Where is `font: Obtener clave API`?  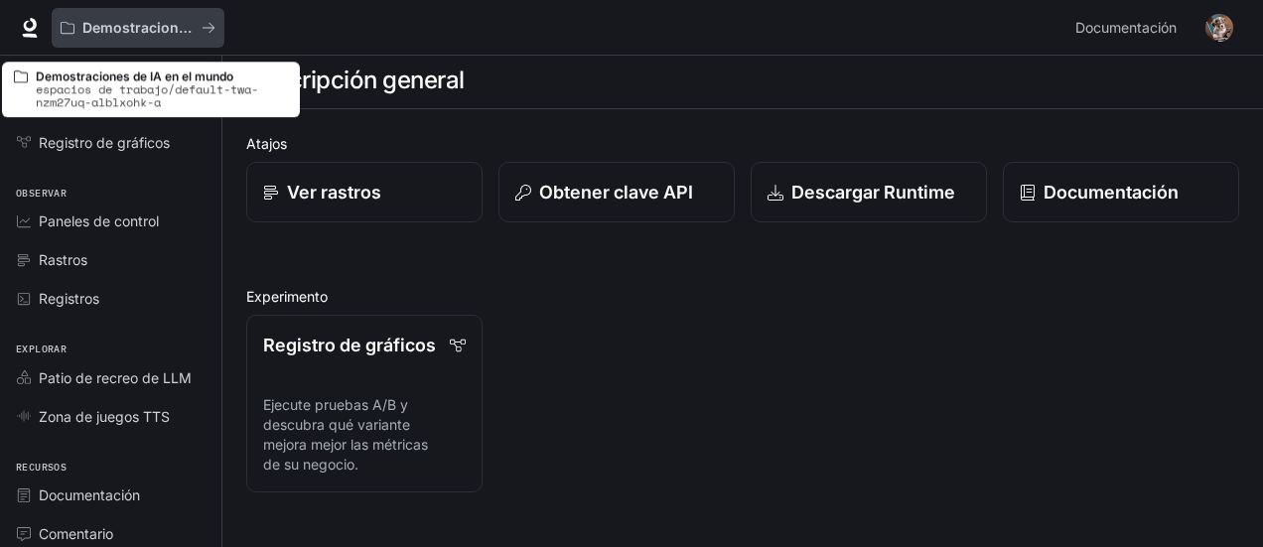 font: Obtener clave API is located at coordinates (616, 192).